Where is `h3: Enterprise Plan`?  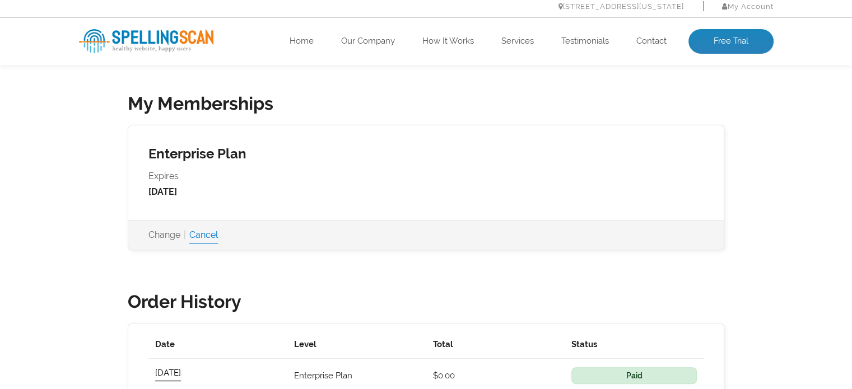
h3: Enterprise Plan is located at coordinates (426, 143).